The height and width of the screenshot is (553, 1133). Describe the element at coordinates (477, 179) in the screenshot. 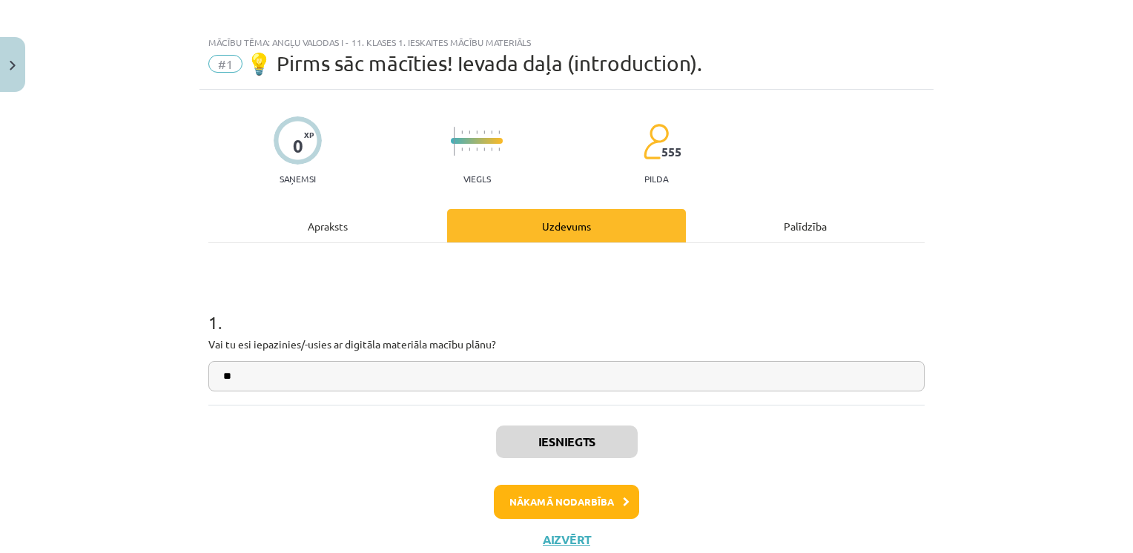

I see `p: Viegls` at that location.